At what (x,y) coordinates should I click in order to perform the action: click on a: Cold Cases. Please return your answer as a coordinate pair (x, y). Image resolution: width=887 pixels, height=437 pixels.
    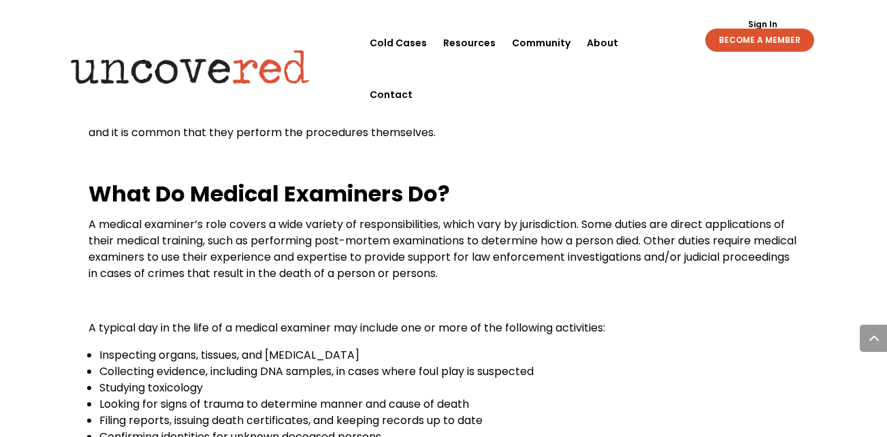
    Looking at the image, I should click on (398, 43).